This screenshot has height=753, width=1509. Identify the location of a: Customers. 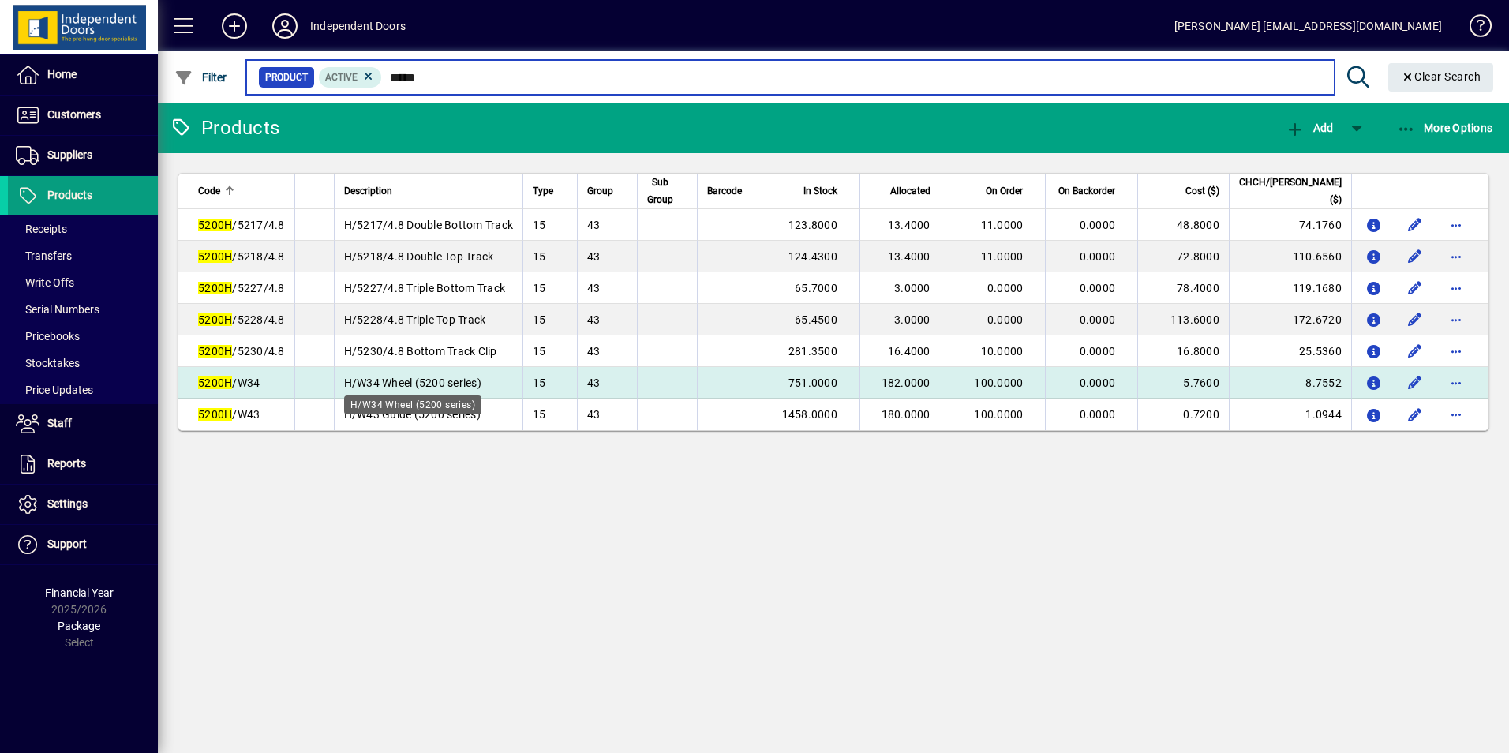
(83, 115).